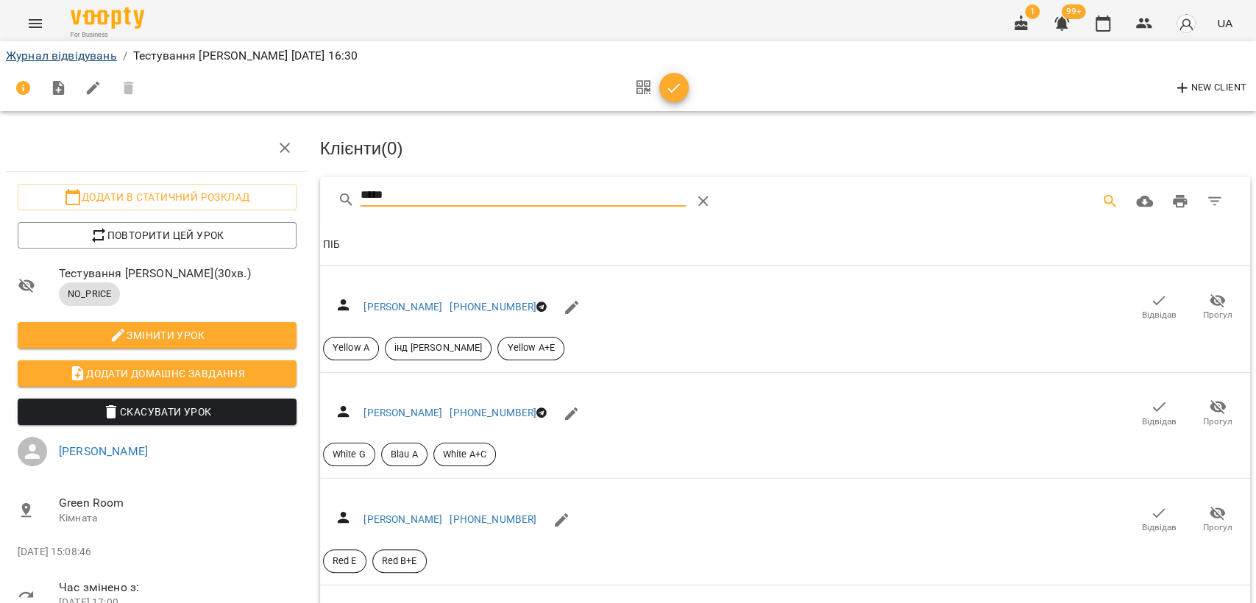 This screenshot has height=603, width=1256. What do you see at coordinates (1224, 23) in the screenshot?
I see `span: UA` at bounding box center [1224, 23].